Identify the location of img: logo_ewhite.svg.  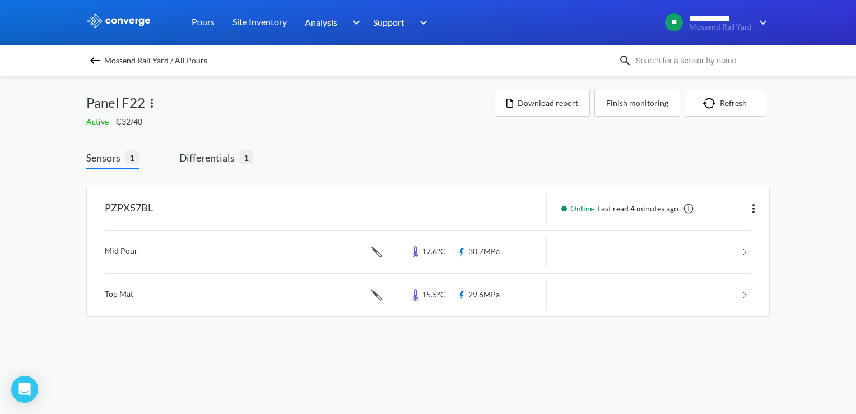
(119, 21).